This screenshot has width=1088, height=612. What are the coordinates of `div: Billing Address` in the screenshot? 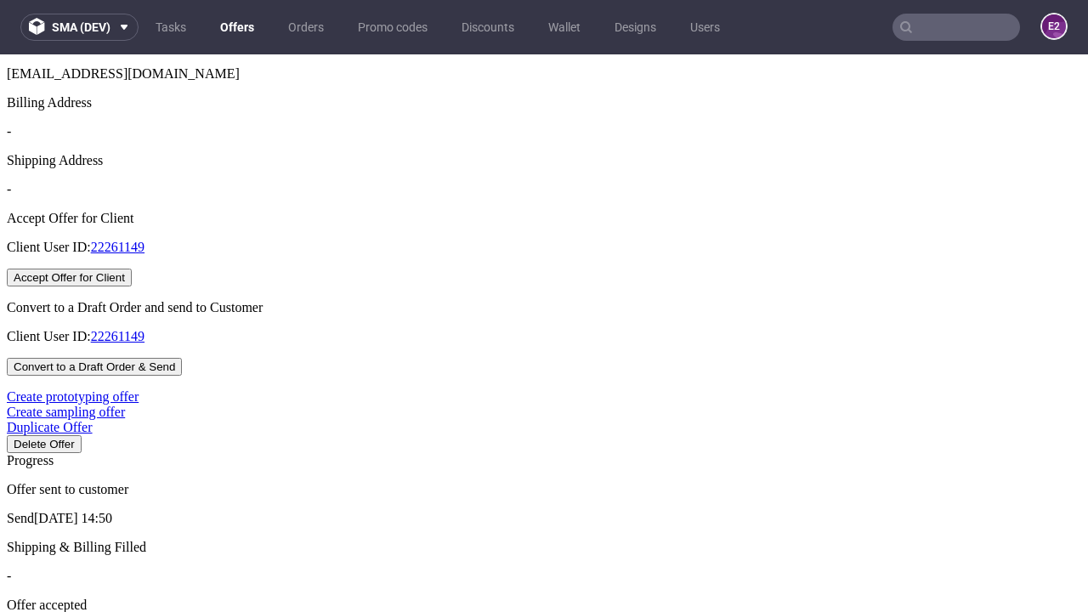 It's located at (544, 48).